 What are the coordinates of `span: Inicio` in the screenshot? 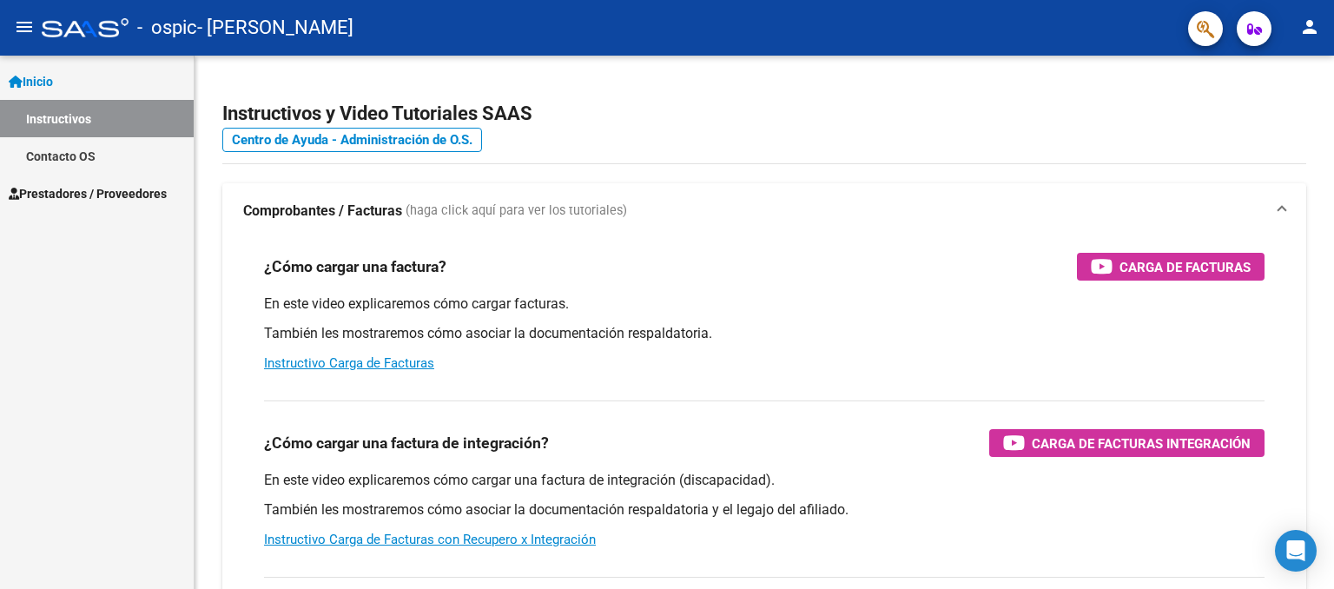 It's located at (30, 82).